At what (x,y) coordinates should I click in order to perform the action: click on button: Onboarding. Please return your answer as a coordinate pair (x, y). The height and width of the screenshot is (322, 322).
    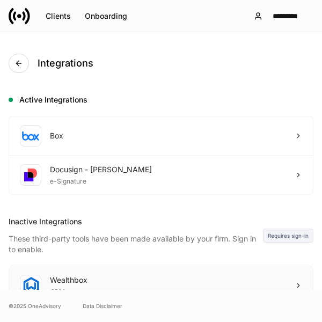
    Looking at the image, I should click on (106, 16).